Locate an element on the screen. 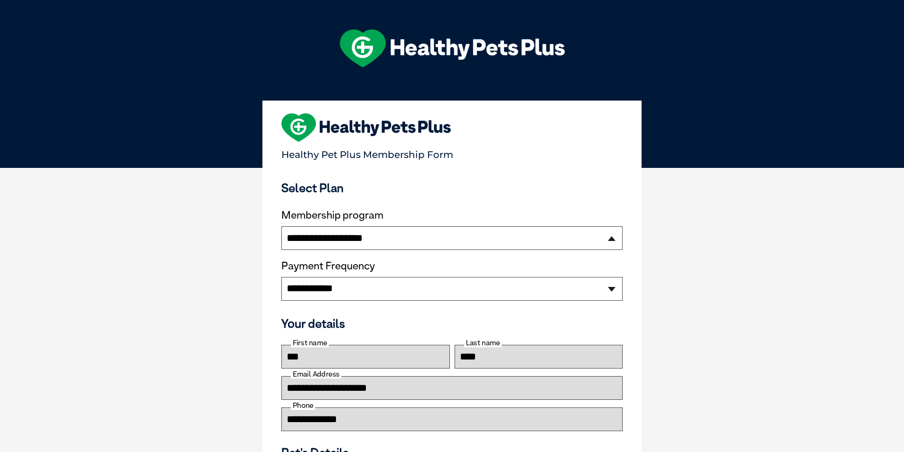 This screenshot has width=904, height=452. label: Membership program is located at coordinates (452, 216).